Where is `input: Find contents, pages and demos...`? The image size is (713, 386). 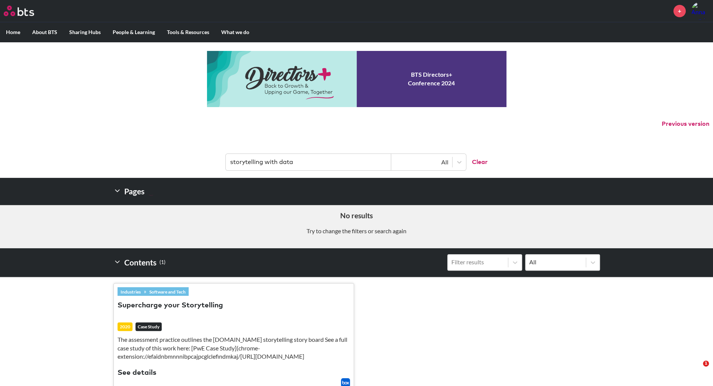
input: Find contents, pages and demos... is located at coordinates (308, 162).